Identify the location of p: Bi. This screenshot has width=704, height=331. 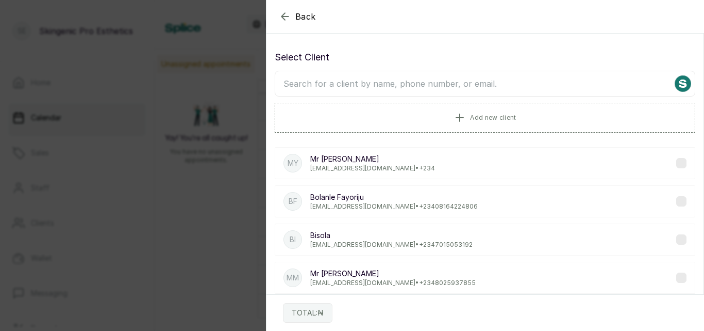
(293, 239).